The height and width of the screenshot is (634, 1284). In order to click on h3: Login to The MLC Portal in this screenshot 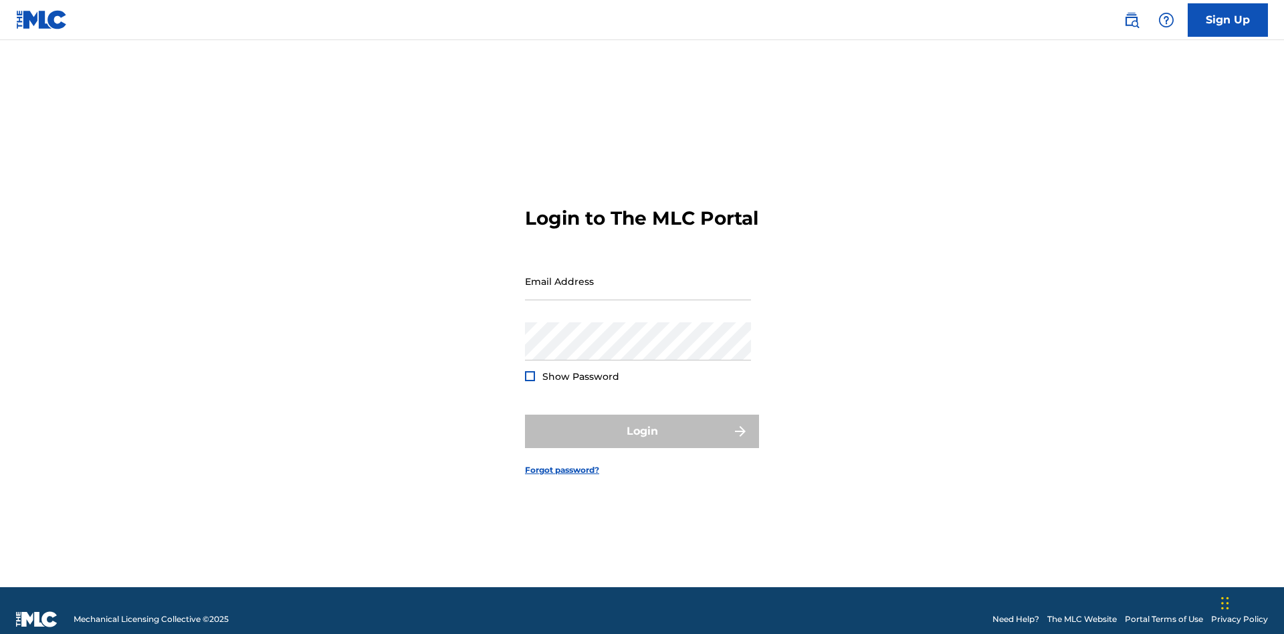, I will do `click(641, 218)`.